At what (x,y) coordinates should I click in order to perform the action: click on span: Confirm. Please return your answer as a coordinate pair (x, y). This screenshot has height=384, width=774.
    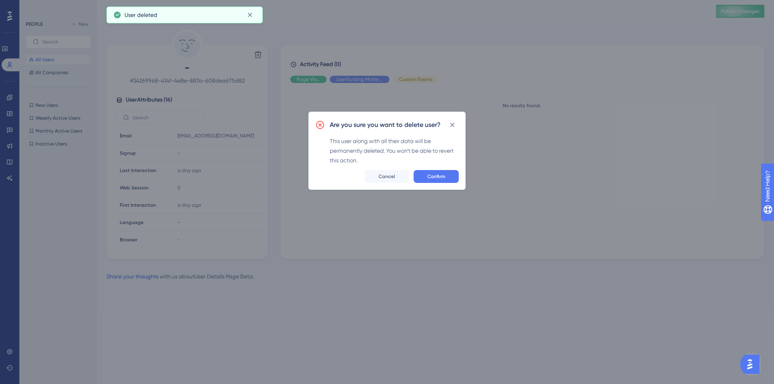
    Looking at the image, I should click on (436, 177).